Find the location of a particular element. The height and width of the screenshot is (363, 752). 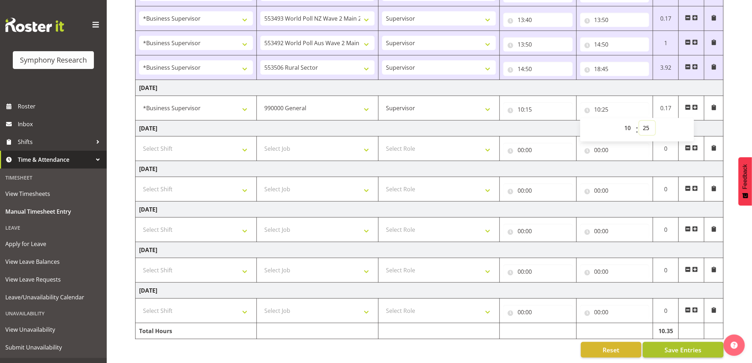

span: Feedback is located at coordinates (745, 177).